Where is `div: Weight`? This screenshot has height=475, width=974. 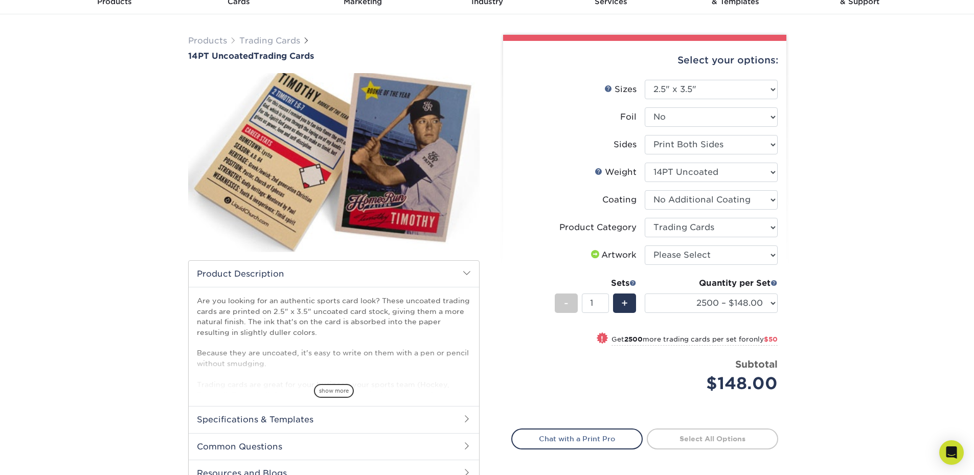 div: Weight is located at coordinates (615, 172).